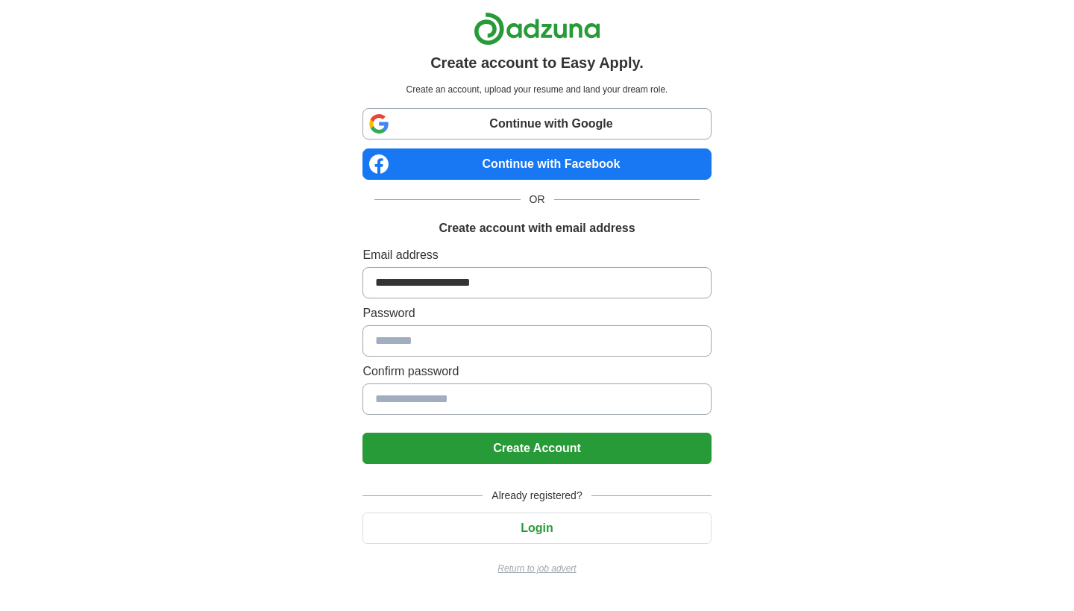 This screenshot has height=611, width=1074. What do you see at coordinates (536, 90) in the screenshot?
I see `p: Create an account, upload your resume and land your dream role.` at bounding box center [536, 90].